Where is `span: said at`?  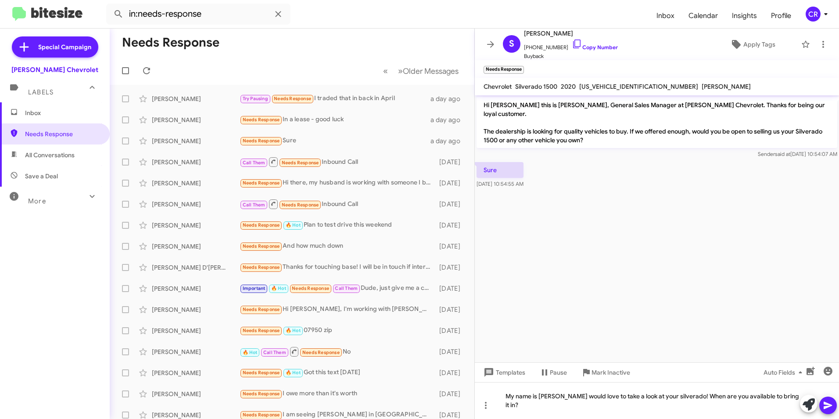
span: said at is located at coordinates (783, 154).